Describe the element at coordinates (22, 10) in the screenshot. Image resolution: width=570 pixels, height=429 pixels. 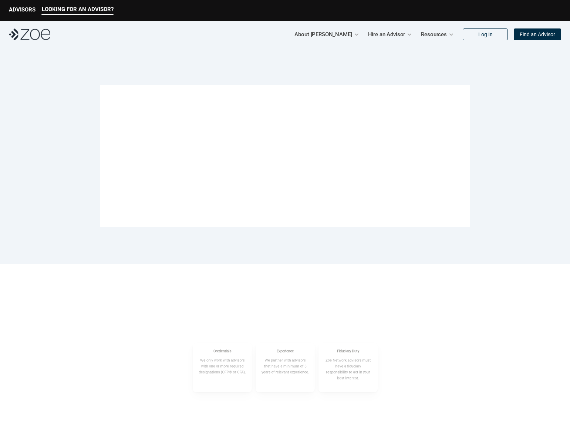
I see `p: ADVISORS` at that location.